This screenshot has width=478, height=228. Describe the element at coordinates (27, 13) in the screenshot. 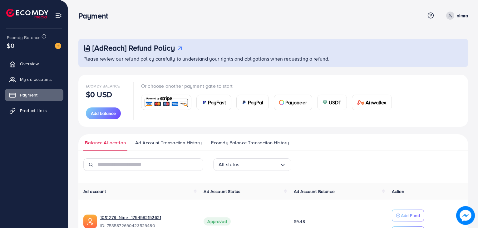

I see `img: logo` at that location.